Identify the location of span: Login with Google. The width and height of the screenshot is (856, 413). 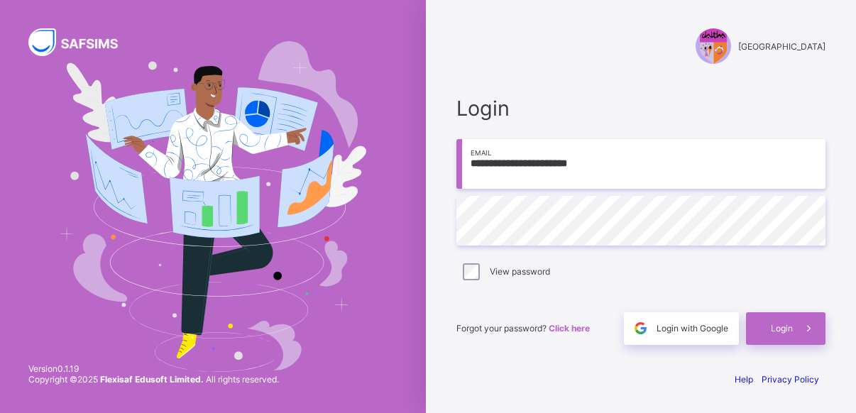
(692, 328).